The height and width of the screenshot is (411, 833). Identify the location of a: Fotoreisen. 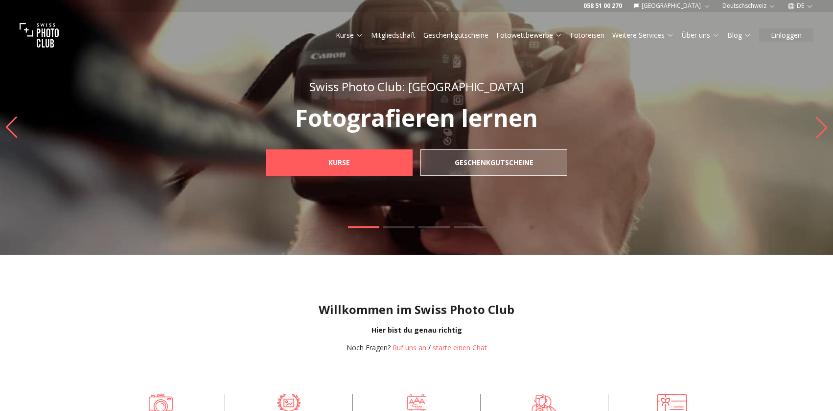
(587, 35).